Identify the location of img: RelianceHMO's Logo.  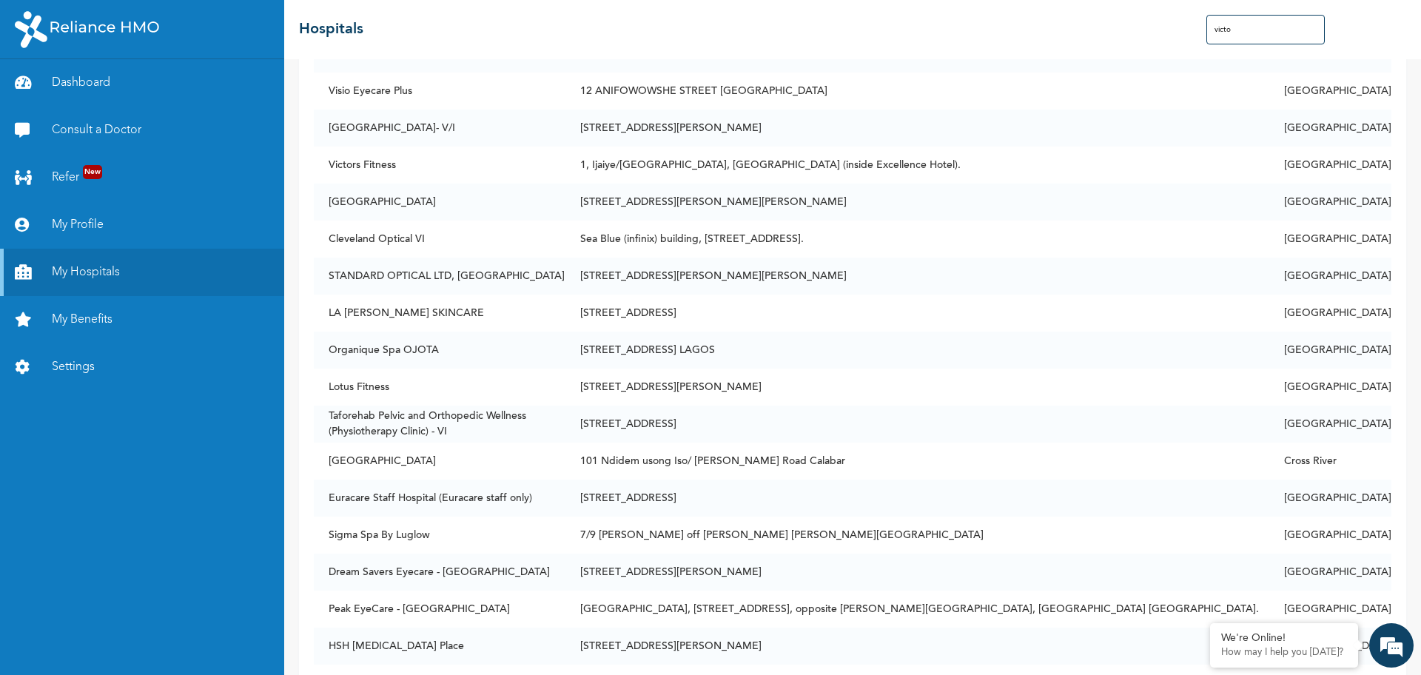
(87, 30).